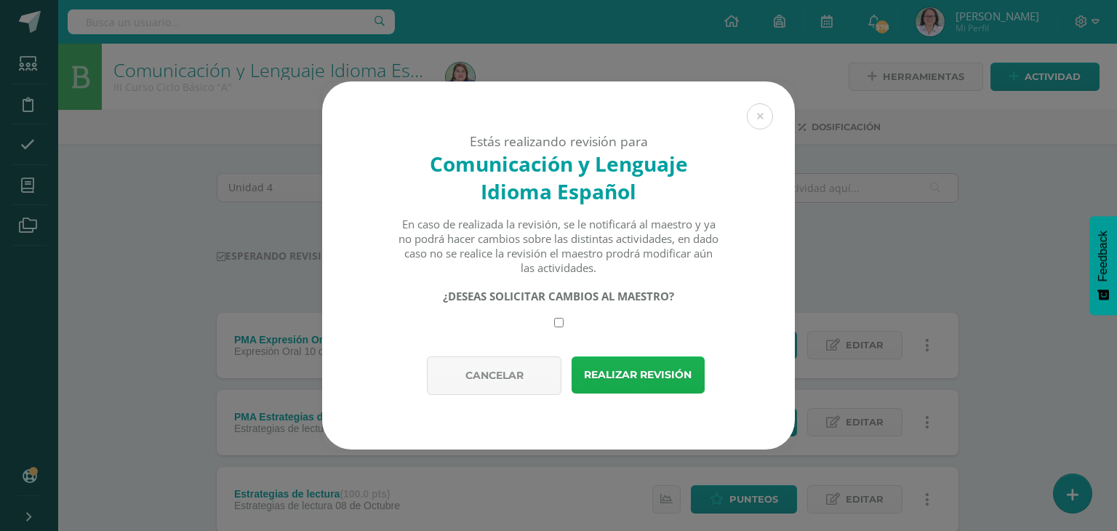 The image size is (1117, 531). What do you see at coordinates (1104, 256) in the screenshot?
I see `span: Feedback` at bounding box center [1104, 256].